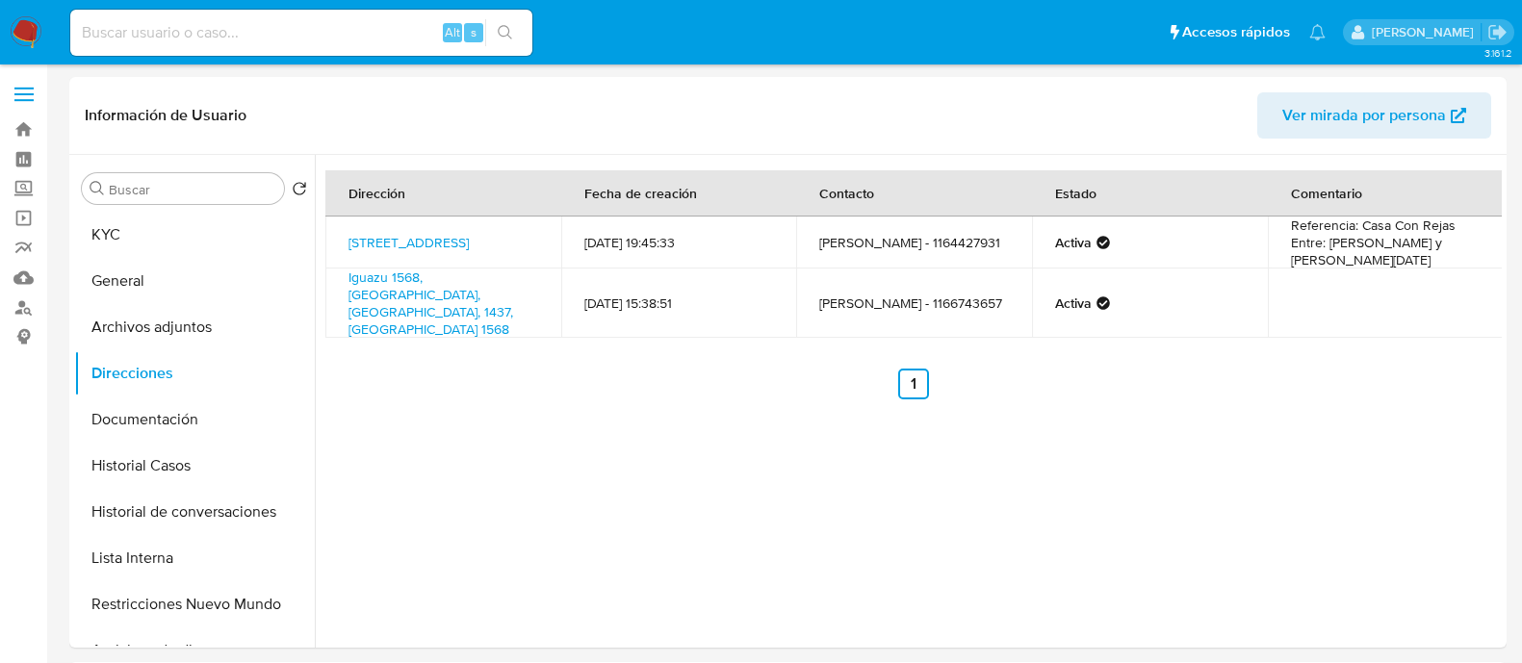 The height and width of the screenshot is (663, 1522). Describe the element at coordinates (97, 189) in the screenshot. I see `button: Buscar` at that location.